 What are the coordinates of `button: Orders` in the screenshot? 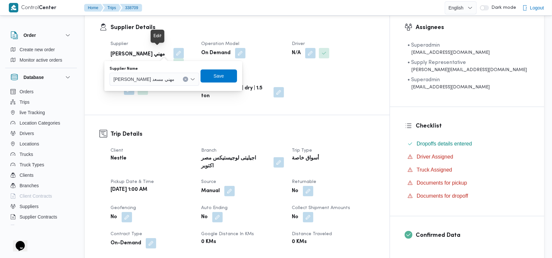 It's located at (41, 92).